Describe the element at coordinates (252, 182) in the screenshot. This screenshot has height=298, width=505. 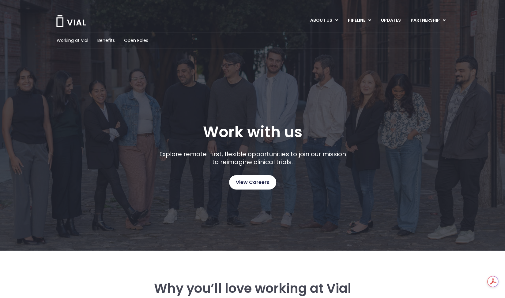
I see `a: View Careers` at that location.